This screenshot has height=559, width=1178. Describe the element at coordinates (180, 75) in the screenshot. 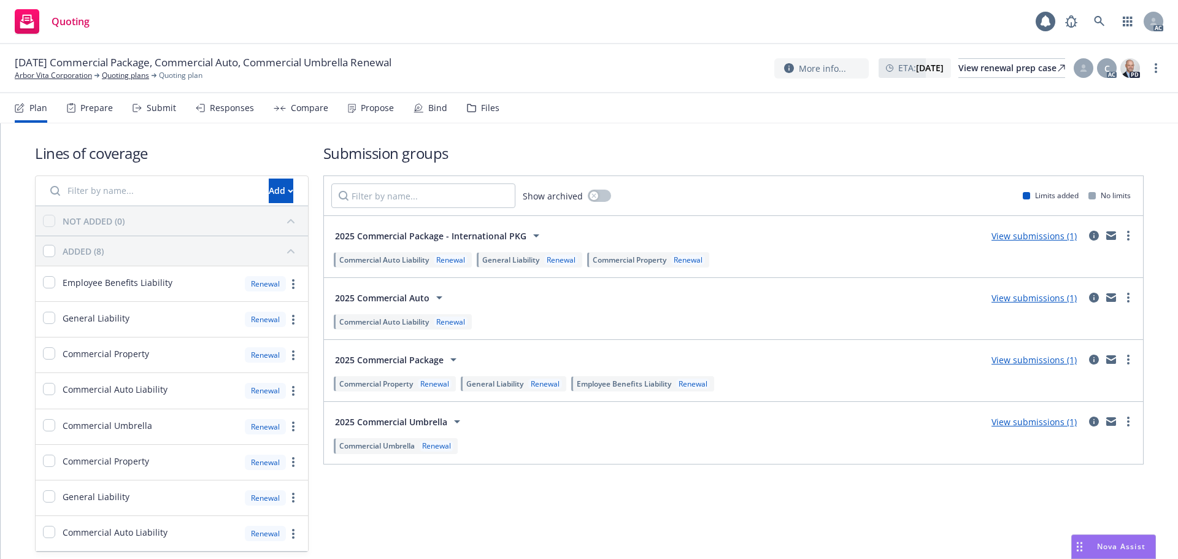

I see `span: Quoting plan` at that location.